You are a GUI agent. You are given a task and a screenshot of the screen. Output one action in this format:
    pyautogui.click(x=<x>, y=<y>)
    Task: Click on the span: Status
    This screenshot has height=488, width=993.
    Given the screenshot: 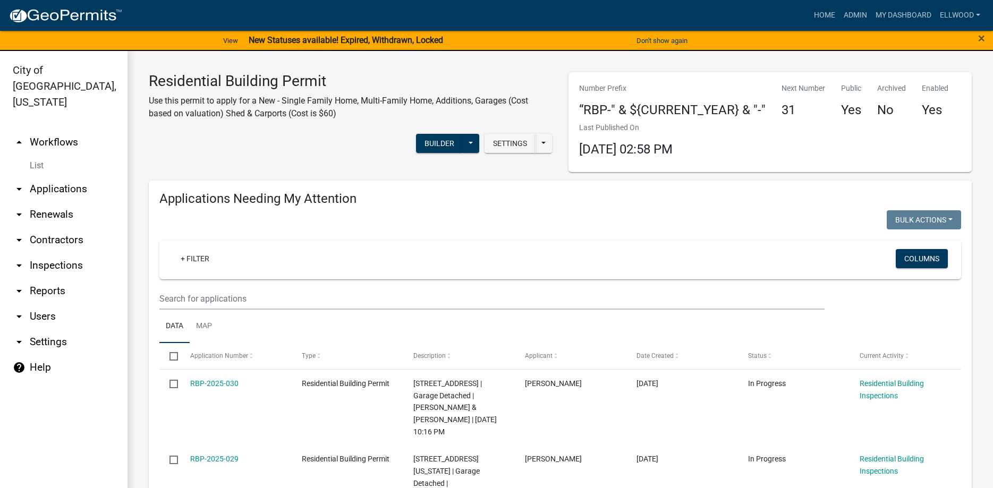 What is the action you would take?
    pyautogui.click(x=757, y=356)
    